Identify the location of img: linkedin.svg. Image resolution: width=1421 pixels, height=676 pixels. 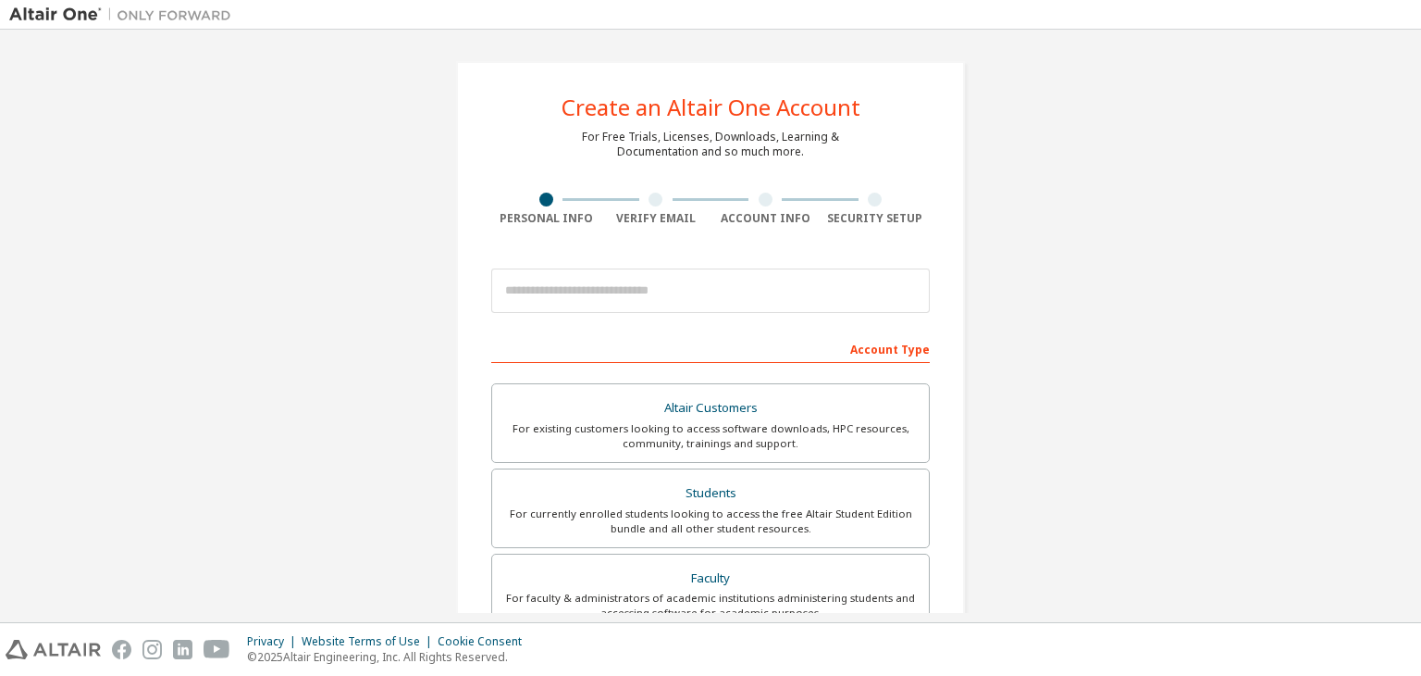
(182, 649).